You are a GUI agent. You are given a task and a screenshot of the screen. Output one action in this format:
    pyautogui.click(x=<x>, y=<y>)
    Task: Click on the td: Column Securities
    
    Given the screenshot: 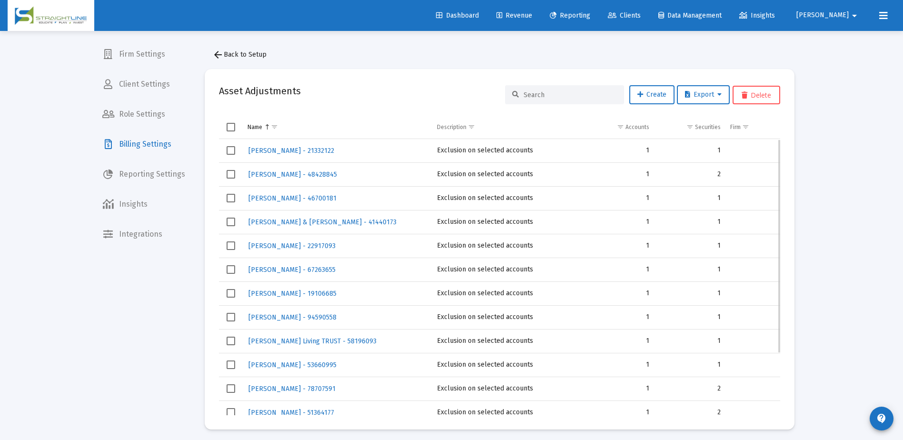 What is the action you would take?
    pyautogui.click(x=690, y=127)
    